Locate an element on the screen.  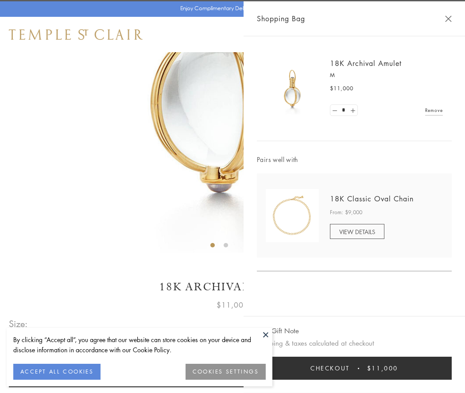
button: Close Shopping Bag is located at coordinates (448, 19).